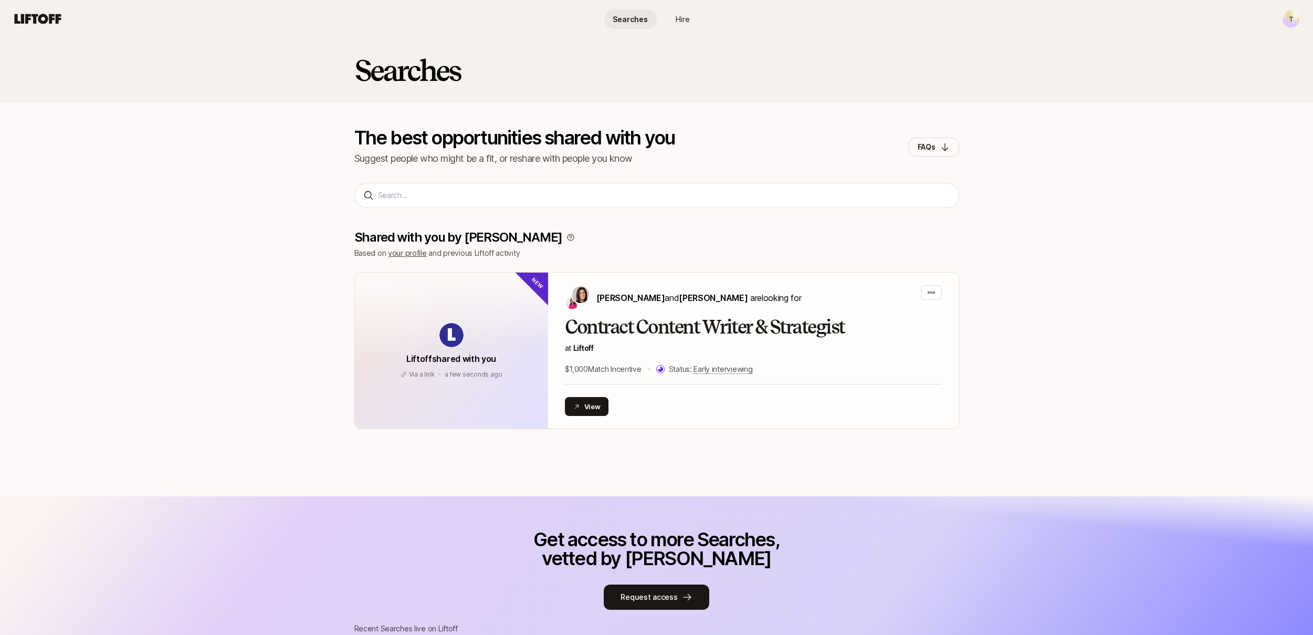 The image size is (1313, 635). What do you see at coordinates (421, 374) in the screenshot?
I see `p: Via a link` at bounding box center [421, 374].